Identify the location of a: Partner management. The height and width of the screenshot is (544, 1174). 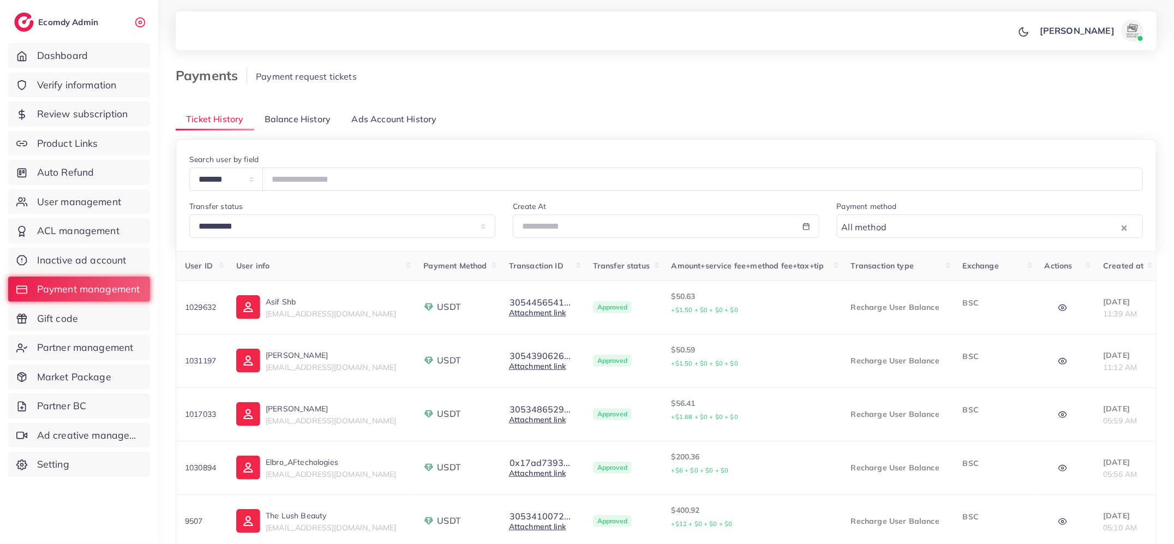
(79, 347).